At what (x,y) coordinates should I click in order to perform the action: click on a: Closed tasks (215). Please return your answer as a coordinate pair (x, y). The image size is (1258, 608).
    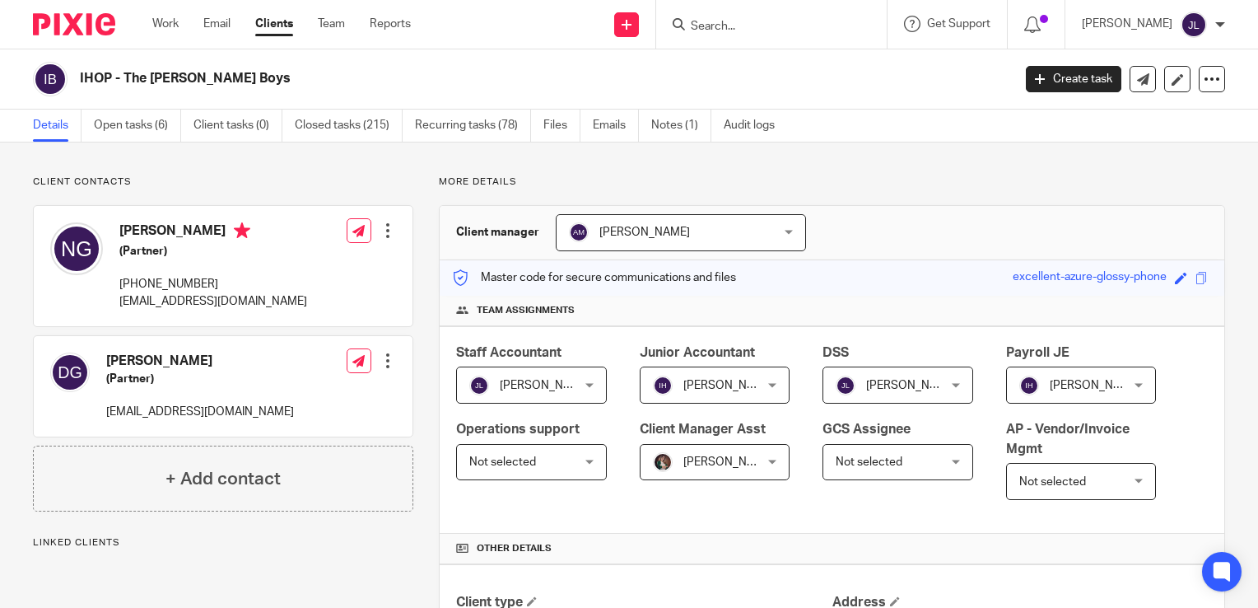
    Looking at the image, I should click on (348, 125).